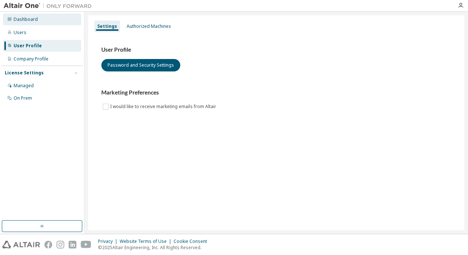  What do you see at coordinates (60, 245) in the screenshot?
I see `img: instagram.svg` at bounding box center [60, 245].